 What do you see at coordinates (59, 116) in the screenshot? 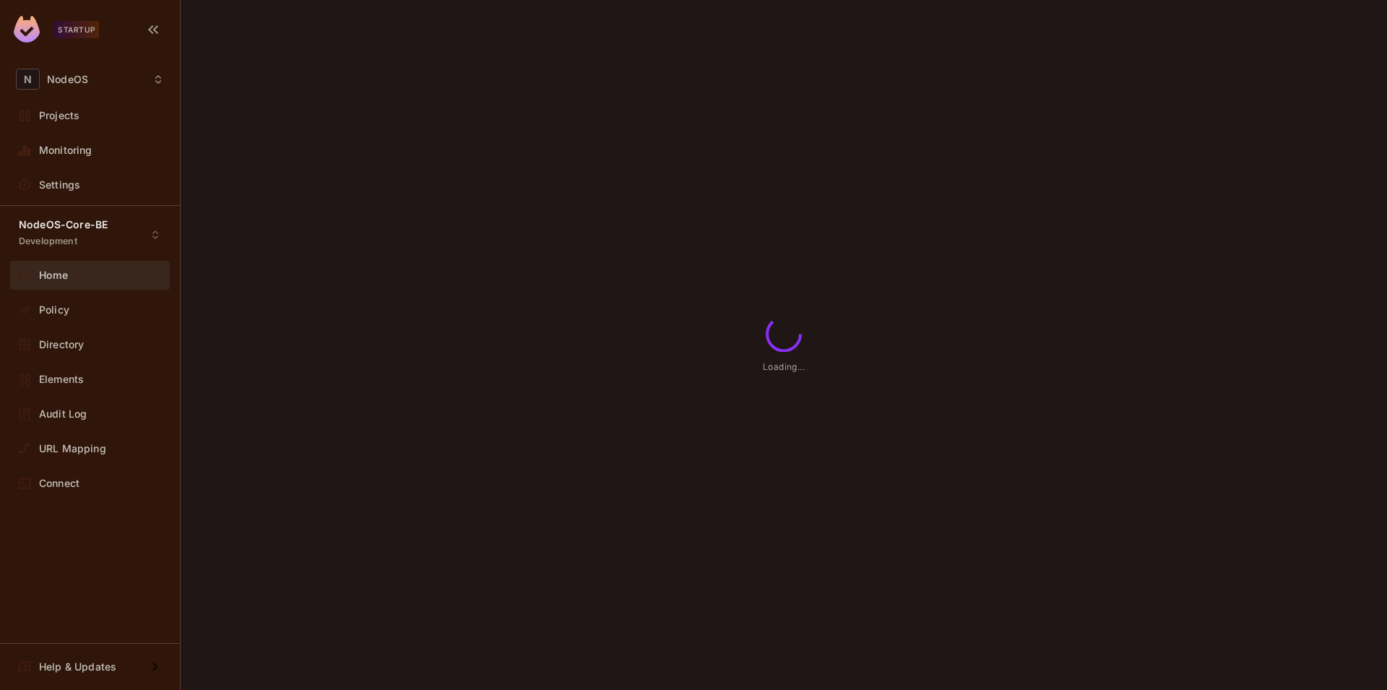
I see `span: Projects` at bounding box center [59, 116].